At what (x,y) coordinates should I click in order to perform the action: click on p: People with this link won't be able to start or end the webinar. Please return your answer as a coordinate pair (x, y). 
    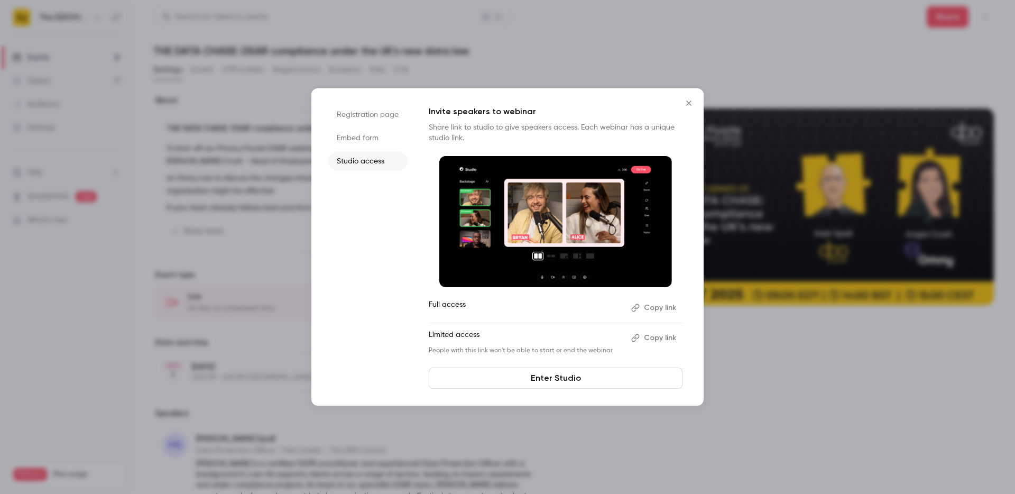
    Looking at the image, I should click on (526, 351).